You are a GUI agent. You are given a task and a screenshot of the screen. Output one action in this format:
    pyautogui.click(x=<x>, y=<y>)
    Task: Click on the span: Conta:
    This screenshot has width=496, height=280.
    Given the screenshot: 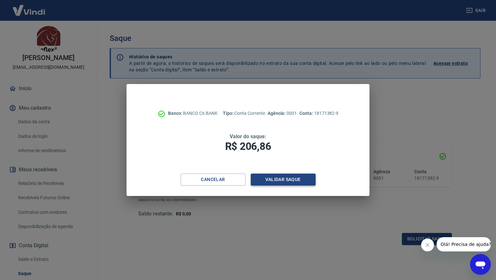 What is the action you would take?
    pyautogui.click(x=306, y=113)
    